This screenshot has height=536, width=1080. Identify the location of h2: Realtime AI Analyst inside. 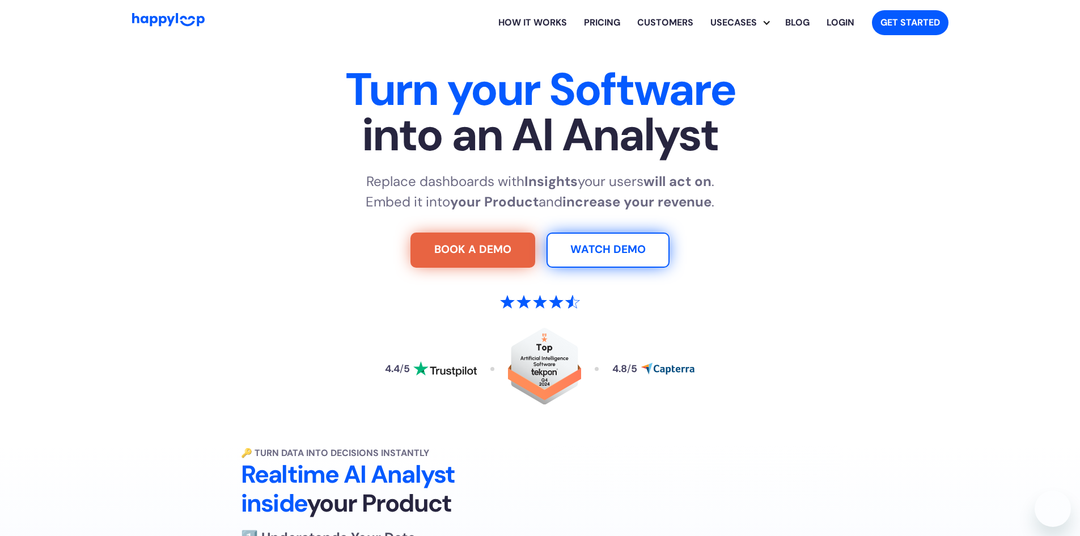
(385, 489).